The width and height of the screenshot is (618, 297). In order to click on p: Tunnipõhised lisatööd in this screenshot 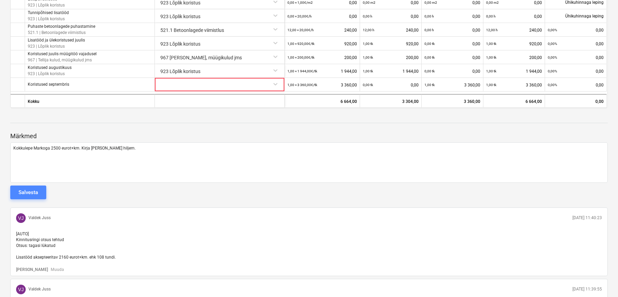, I will do `click(48, 13)`.